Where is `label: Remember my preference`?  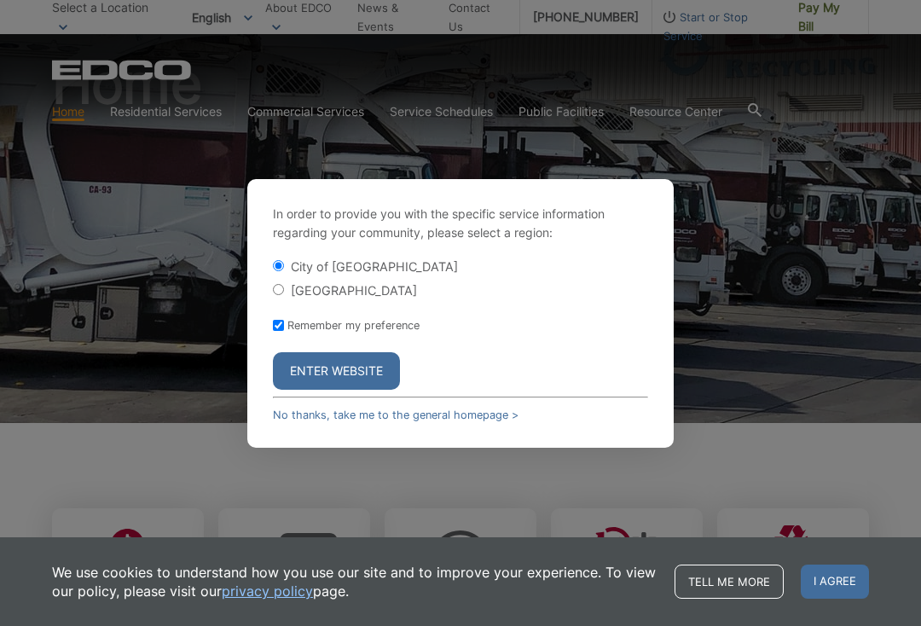
label: Remember my preference is located at coordinates (353, 325).